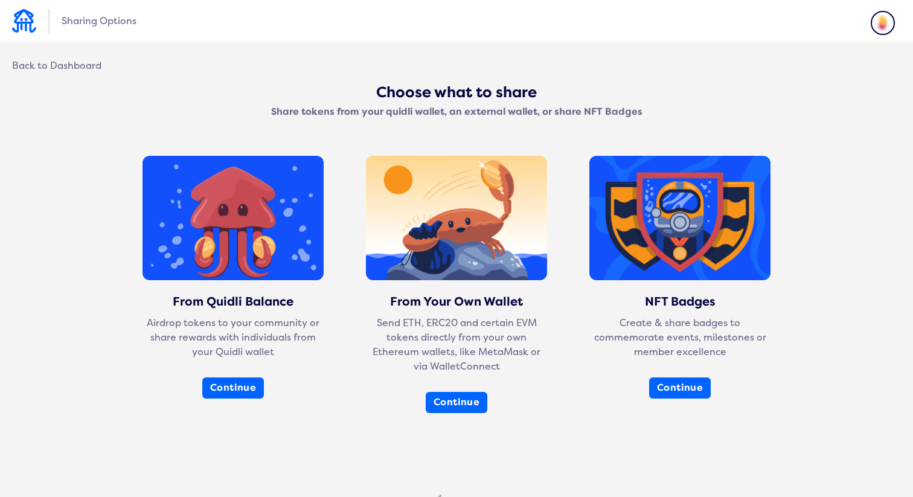  Describe the element at coordinates (883, 23) in the screenshot. I see `img: account` at that location.